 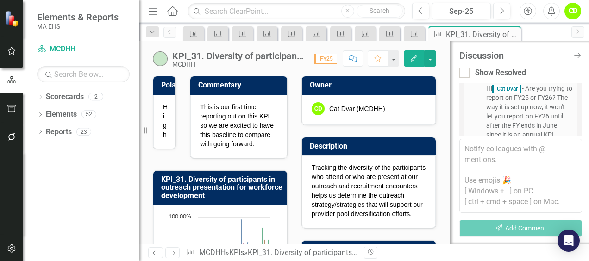 What do you see at coordinates (233, 243) in the screenshot?
I see `g: Increase in Participants Under 40 Target, bar series 2 of 12 with 7 bars.` at bounding box center [233, 243].